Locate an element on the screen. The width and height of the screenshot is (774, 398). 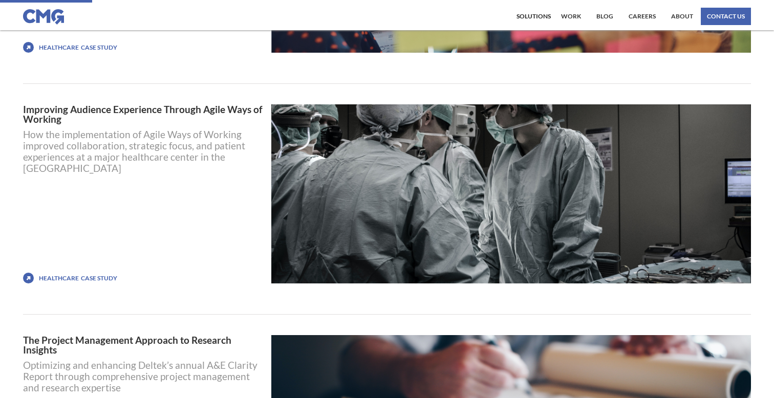
div: contact us is located at coordinates (726, 16).